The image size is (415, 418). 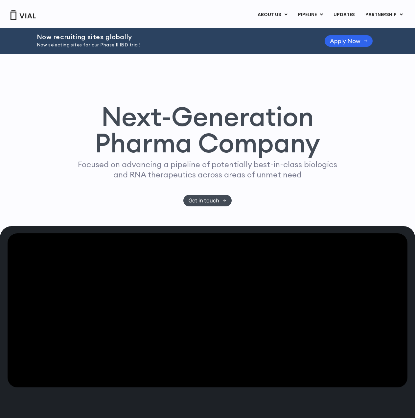 I want to click on a: PARTNERSHIPMenu Toggle, so click(x=384, y=15).